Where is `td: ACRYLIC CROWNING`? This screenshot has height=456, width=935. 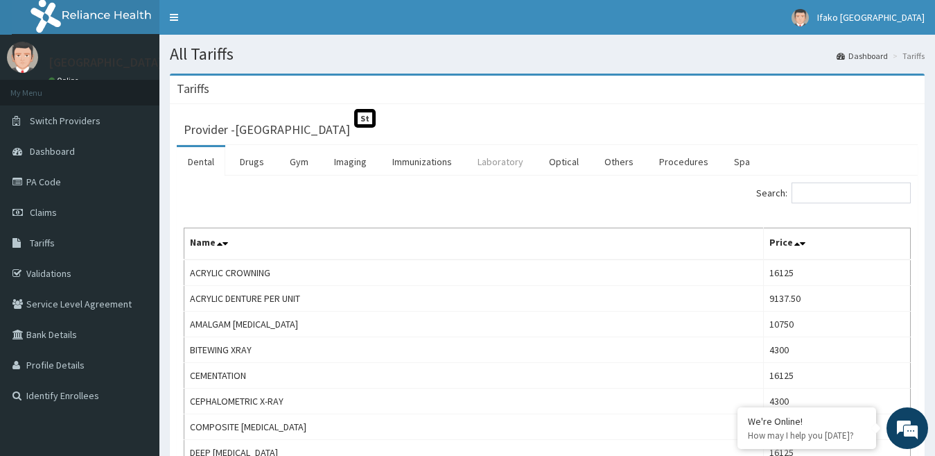
td: ACRYLIC CROWNING is located at coordinates (474, 272).